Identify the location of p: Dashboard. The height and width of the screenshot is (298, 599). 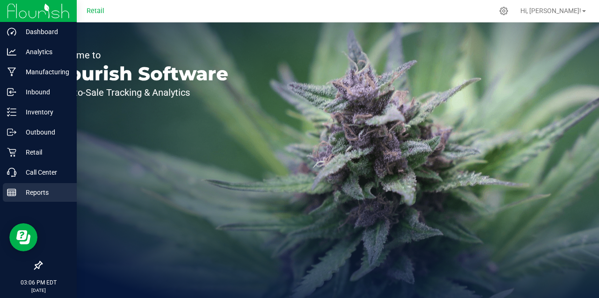
(44, 32).